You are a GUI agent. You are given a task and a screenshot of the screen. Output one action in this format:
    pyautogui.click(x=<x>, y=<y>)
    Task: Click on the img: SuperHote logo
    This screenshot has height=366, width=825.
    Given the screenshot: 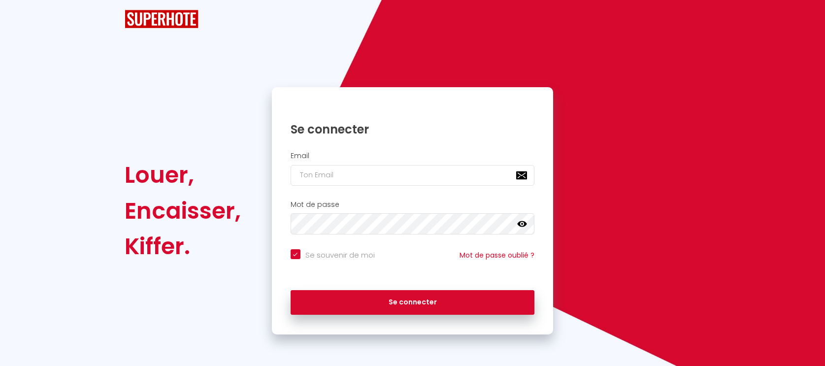 What is the action you would take?
    pyautogui.click(x=162, y=19)
    